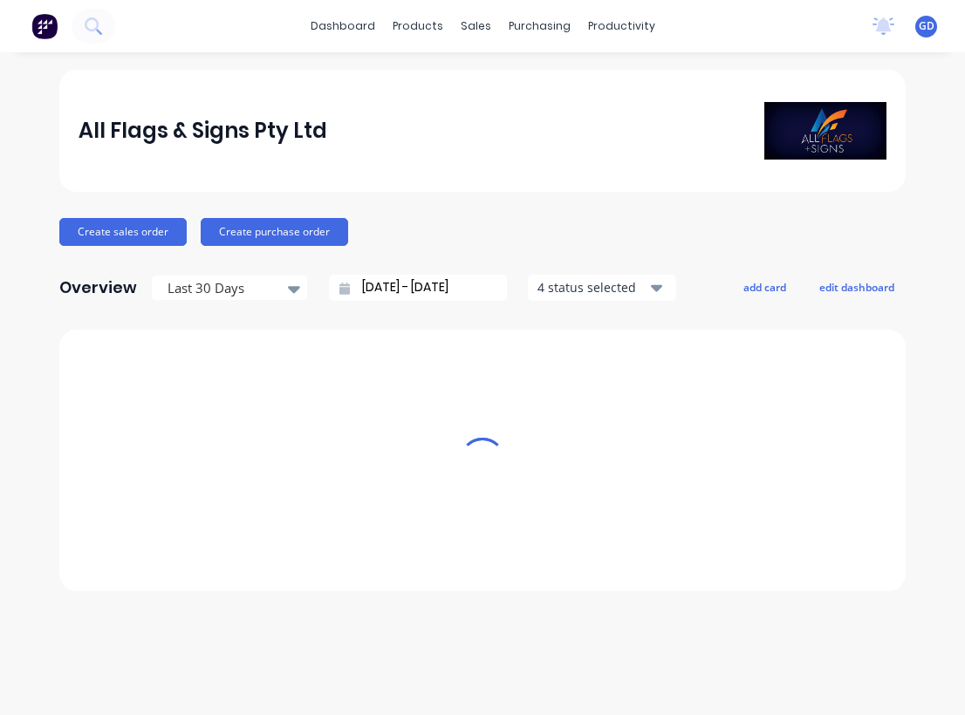 This screenshot has width=965, height=715. Describe the element at coordinates (274, 232) in the screenshot. I see `button: Create purchase order` at that location.